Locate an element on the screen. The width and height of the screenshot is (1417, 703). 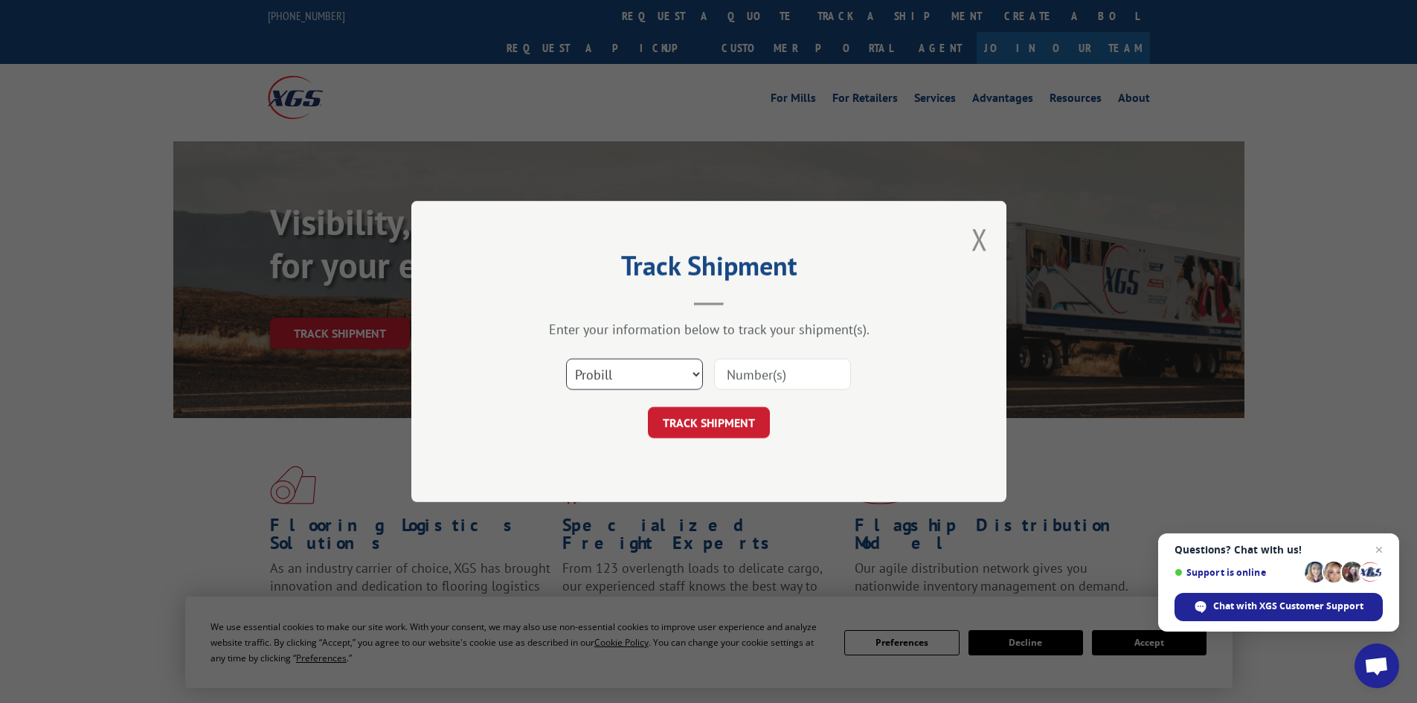
span: Questions? Chat with us! is located at coordinates (1278, 550).